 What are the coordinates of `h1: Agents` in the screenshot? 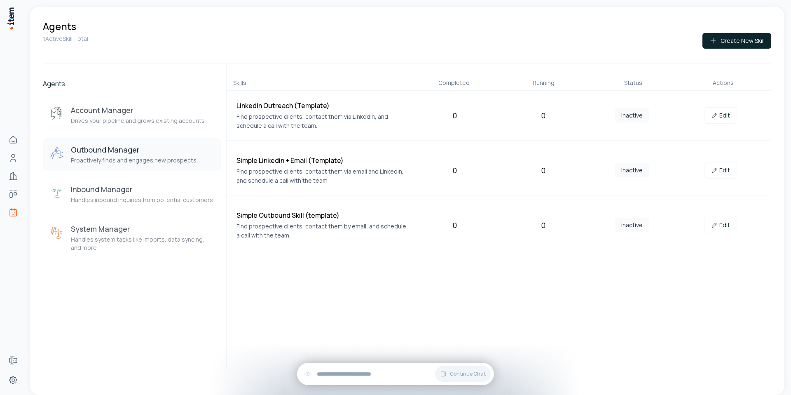 It's located at (59, 26).